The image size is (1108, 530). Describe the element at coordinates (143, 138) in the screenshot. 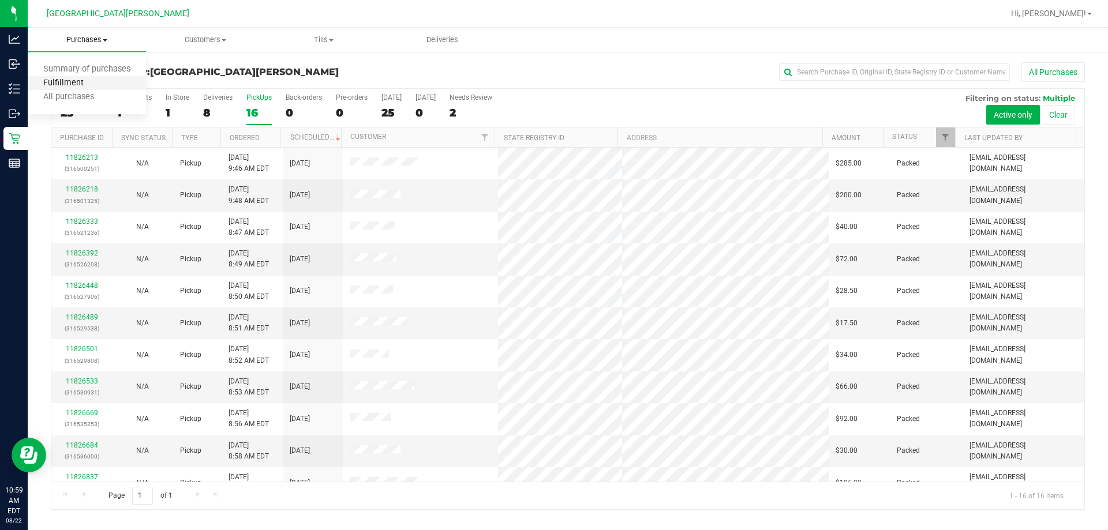

I see `a: Sync Status` at that location.